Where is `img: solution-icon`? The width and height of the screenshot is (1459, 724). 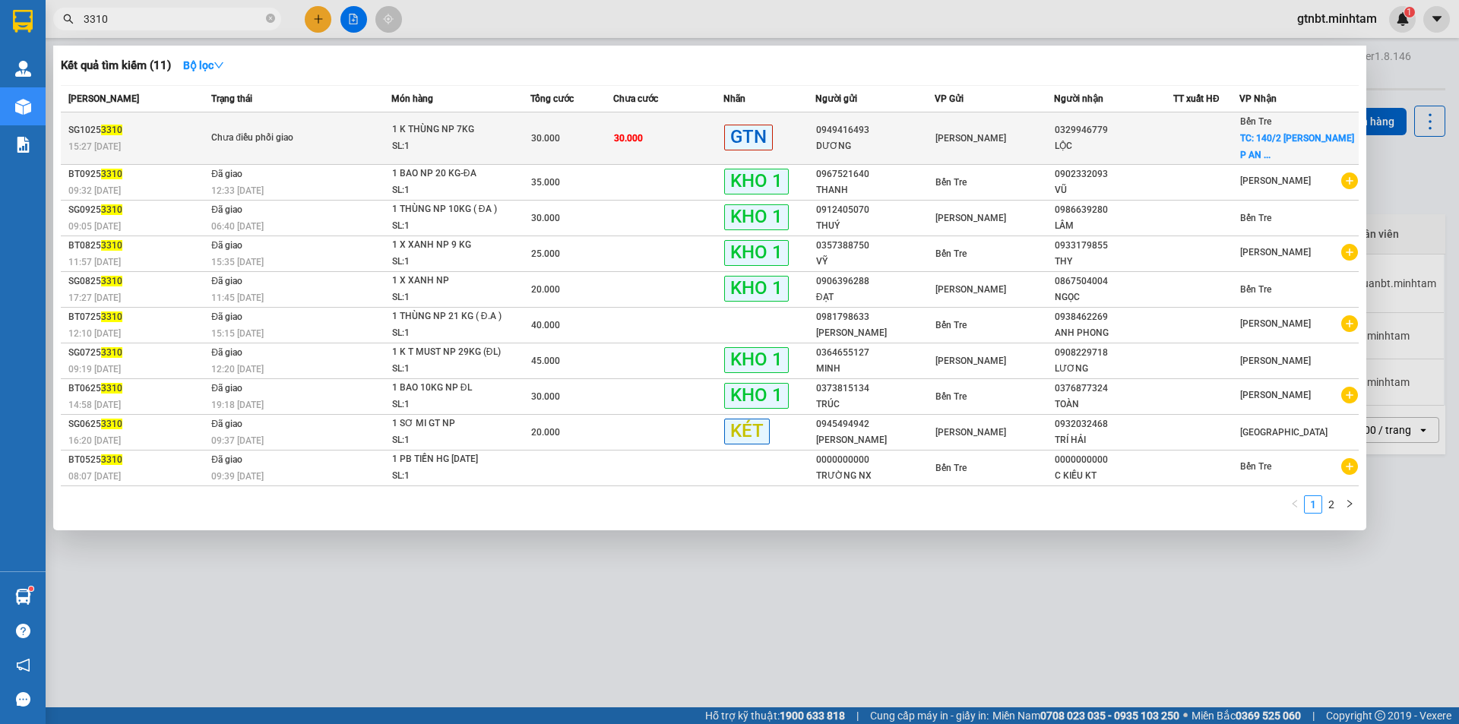
img: solution-icon is located at coordinates (23, 144).